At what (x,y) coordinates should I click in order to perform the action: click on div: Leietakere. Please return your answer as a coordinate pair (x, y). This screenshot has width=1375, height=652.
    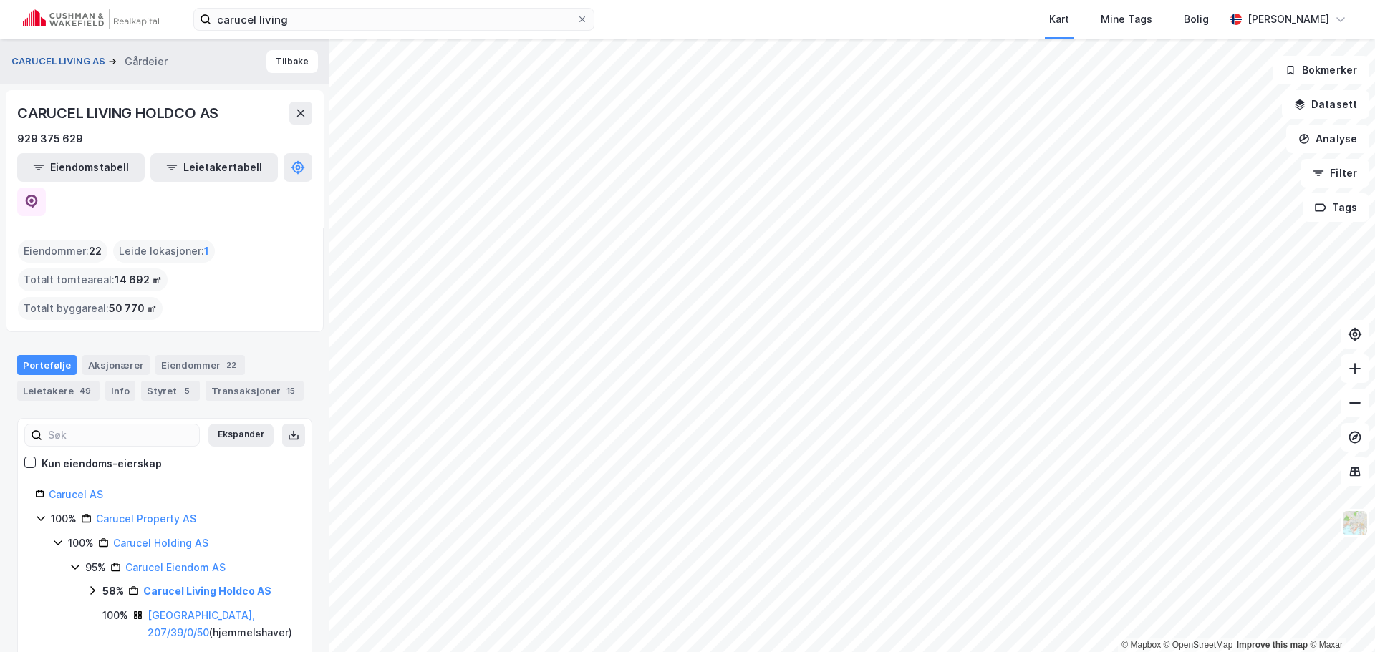
    Looking at the image, I should click on (58, 391).